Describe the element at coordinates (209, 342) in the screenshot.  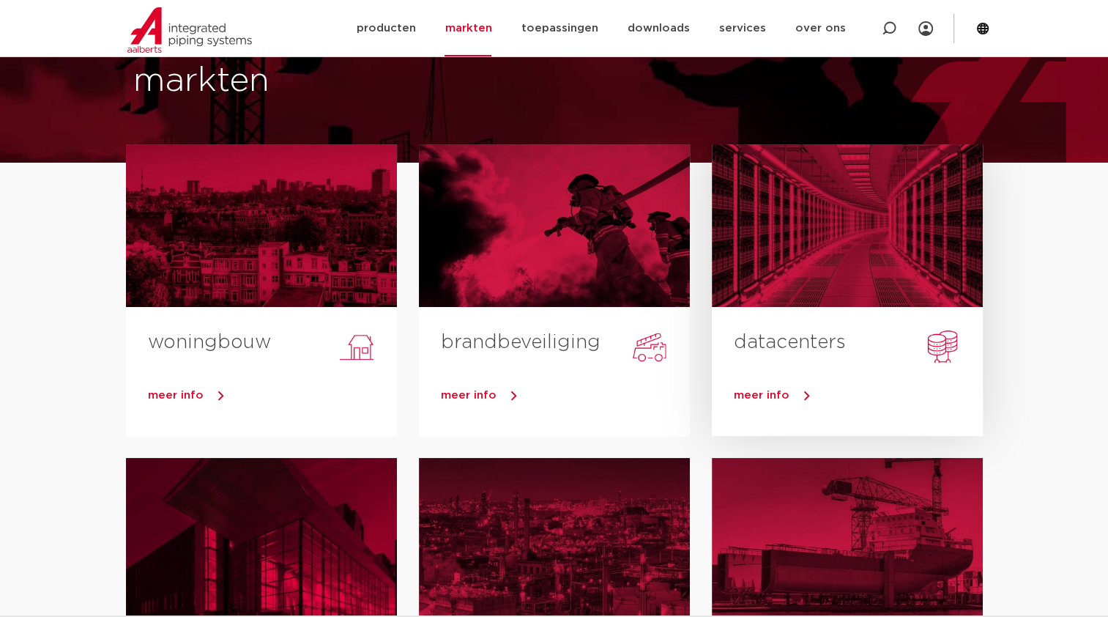
I see `a: woningbouw` at that location.